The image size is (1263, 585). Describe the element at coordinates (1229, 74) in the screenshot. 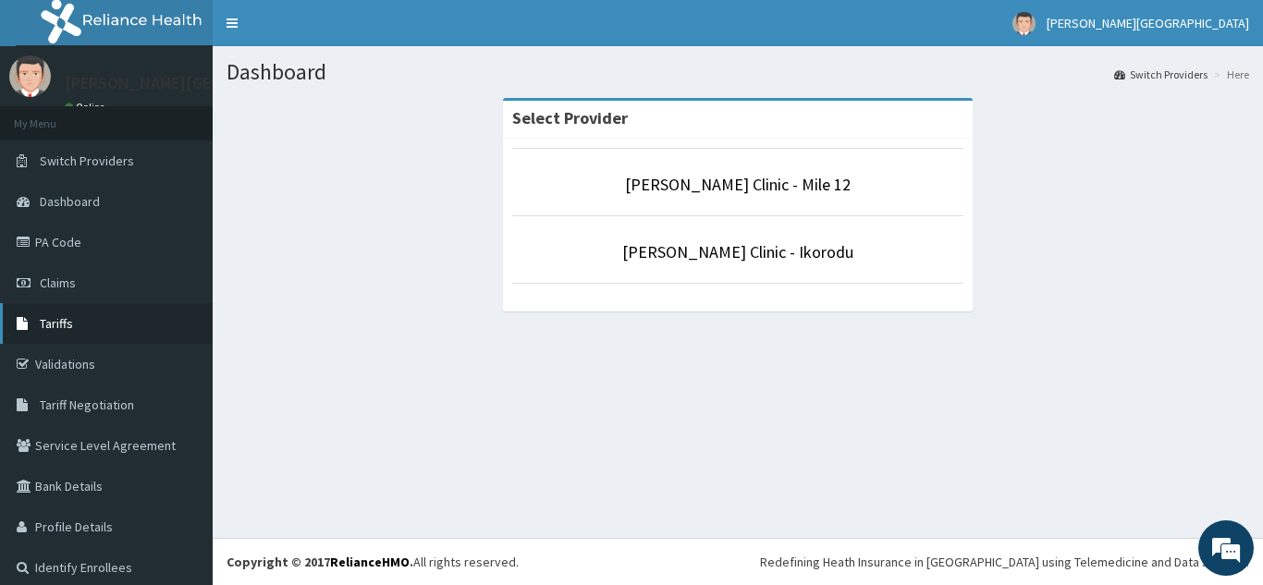

I see `li: Here` at that location.